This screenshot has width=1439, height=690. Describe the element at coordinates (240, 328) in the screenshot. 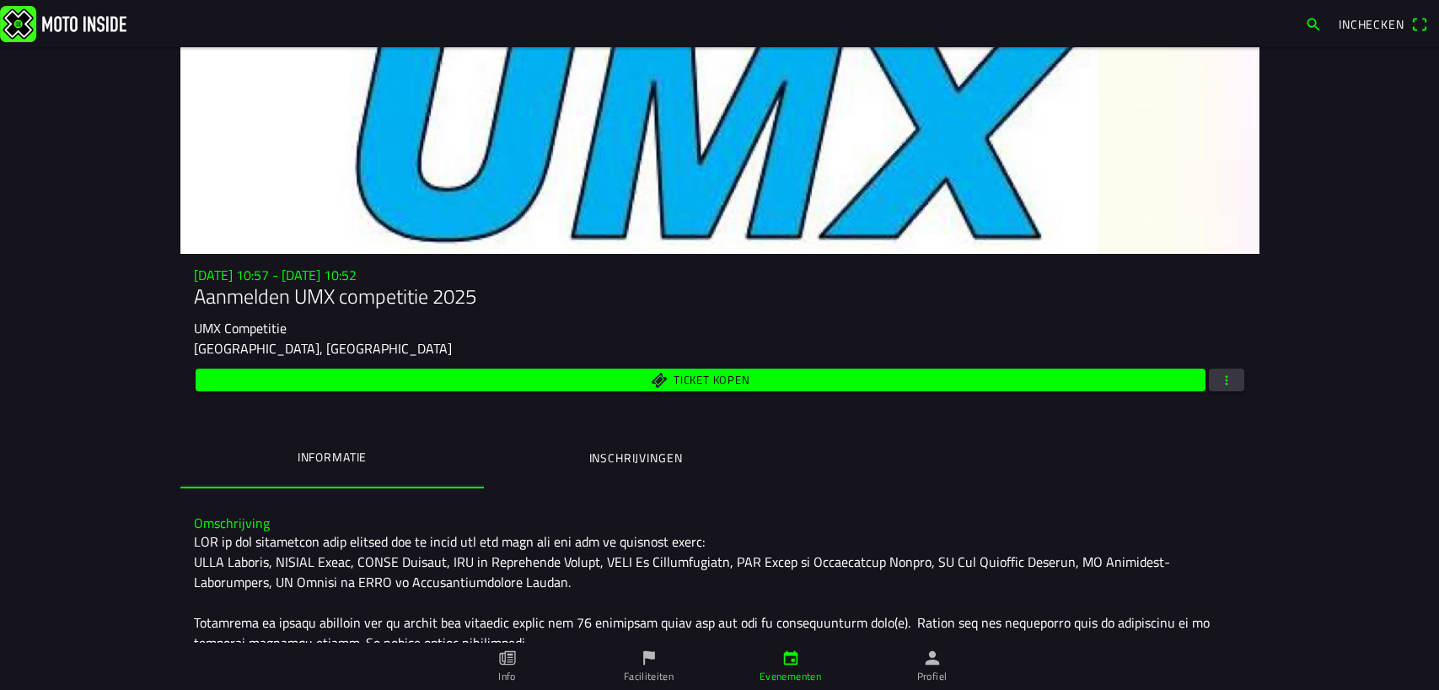

I see `ion-text: UMX Competitie` at that location.